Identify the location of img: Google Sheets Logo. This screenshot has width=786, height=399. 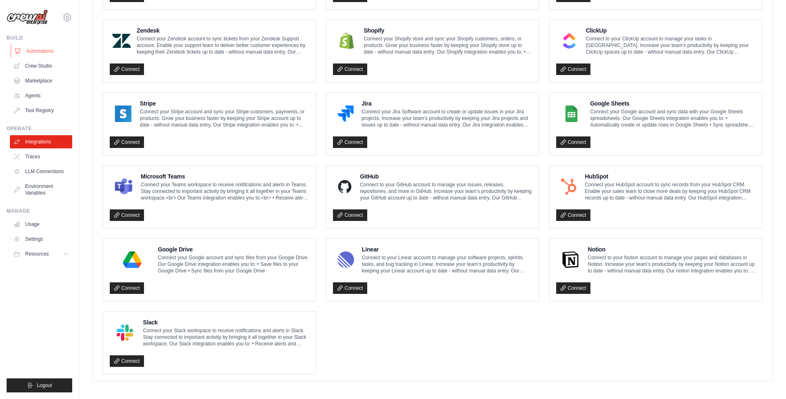
(571, 114).